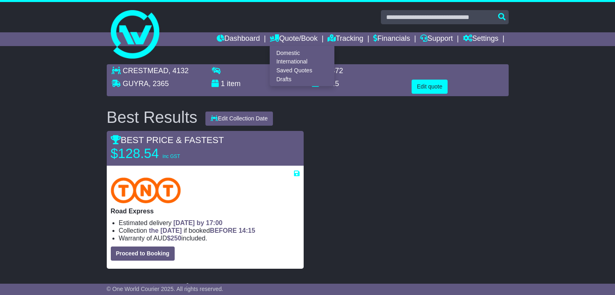 The width and height of the screenshot is (615, 295). Describe the element at coordinates (429, 87) in the screenshot. I see `button: Edit quote` at that location.